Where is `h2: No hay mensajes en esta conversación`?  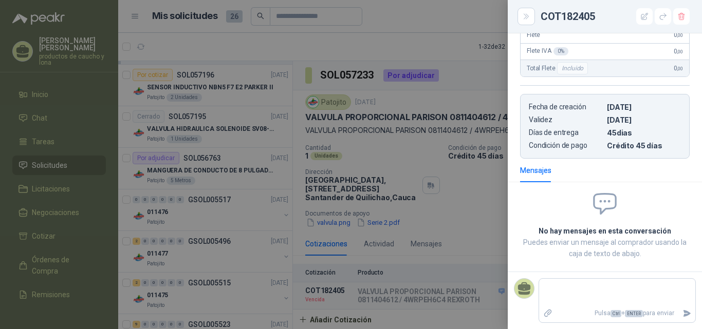 h2: No hay mensajes en esta conversación is located at coordinates (605, 231).